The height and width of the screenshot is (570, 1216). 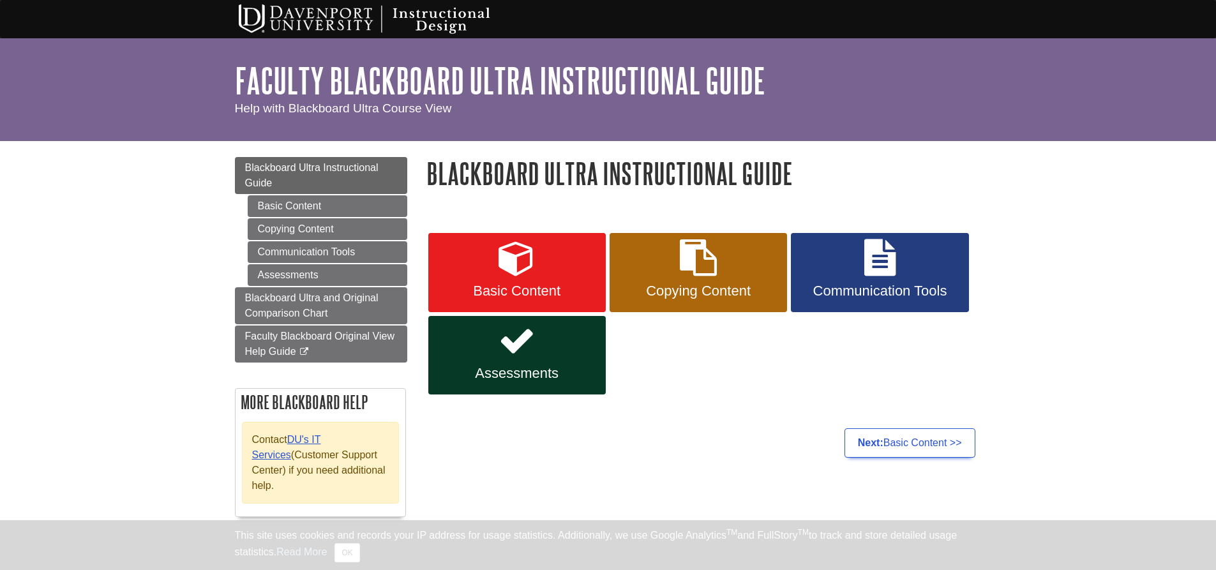 What do you see at coordinates (320, 463) in the screenshot?
I see `div: Contact (Customer Support Center) if you need additional help.` at bounding box center [320, 463].